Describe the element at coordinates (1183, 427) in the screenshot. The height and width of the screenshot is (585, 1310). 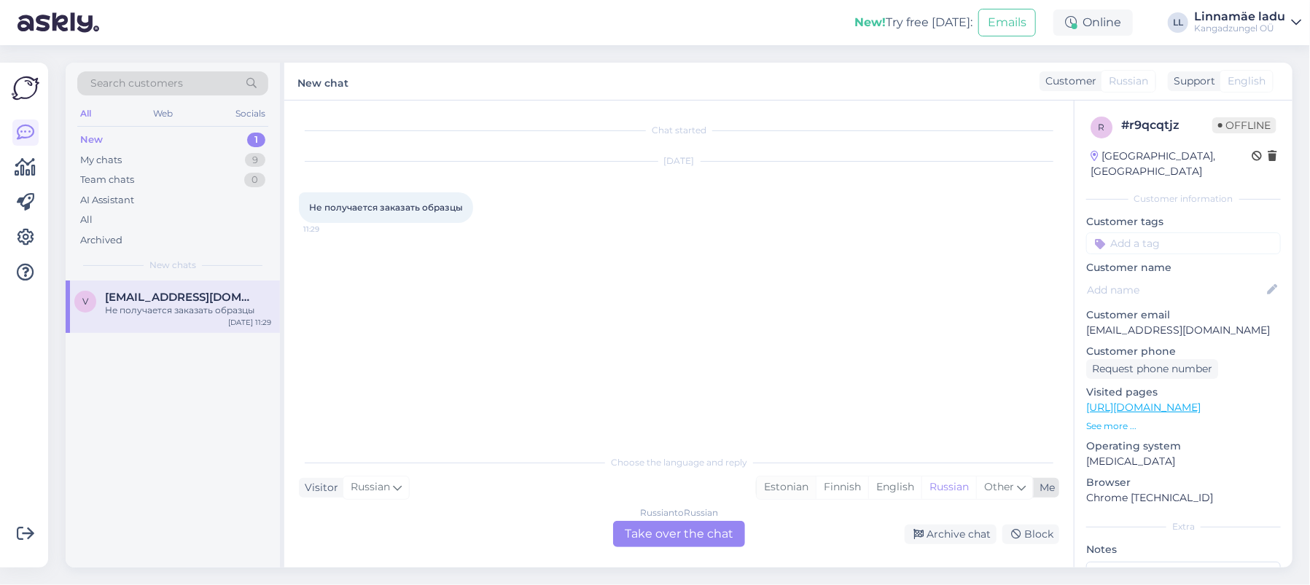
I see `p: See more ...` at that location.